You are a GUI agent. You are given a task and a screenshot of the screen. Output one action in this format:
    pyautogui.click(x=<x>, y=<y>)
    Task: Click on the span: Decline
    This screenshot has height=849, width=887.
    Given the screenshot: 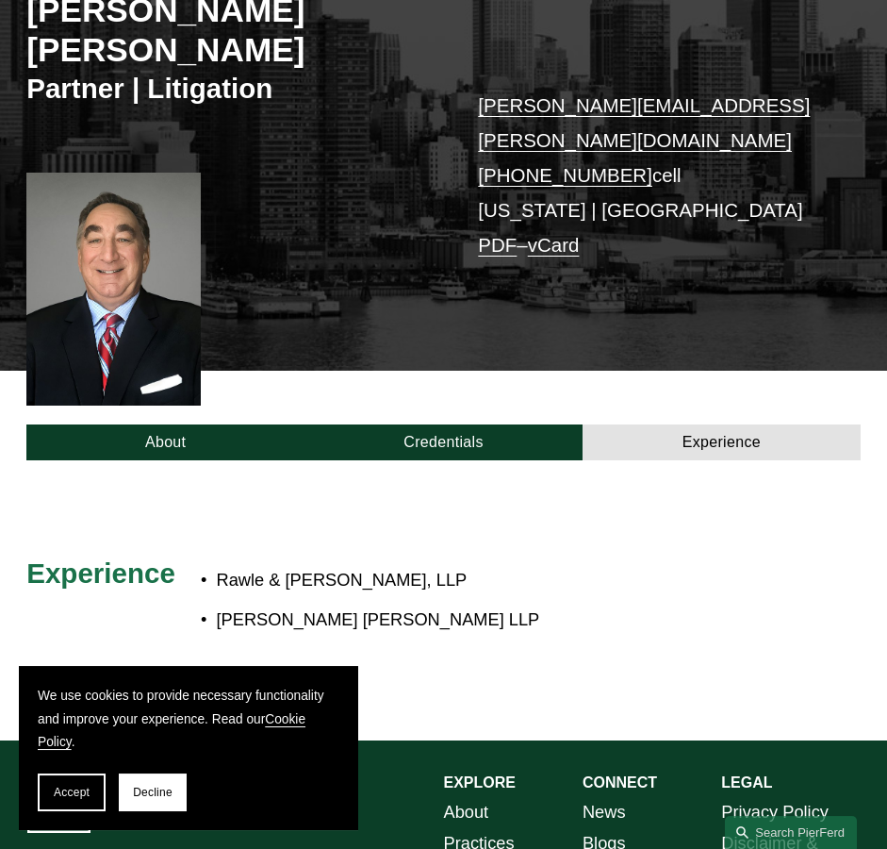 What is the action you would take?
    pyautogui.click(x=153, y=792)
    